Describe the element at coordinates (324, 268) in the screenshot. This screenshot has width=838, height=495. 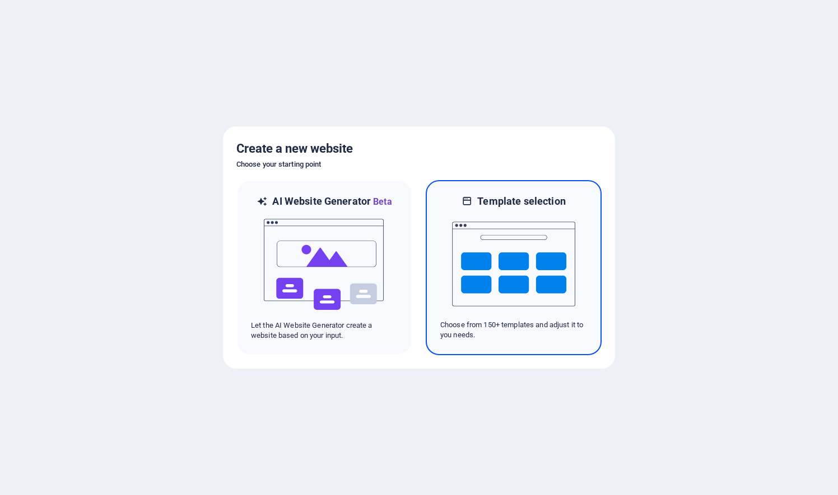
I see `div: AI Website GeneratorBetaaiLet the AI Website Generator create a website based on your input.` at that location.